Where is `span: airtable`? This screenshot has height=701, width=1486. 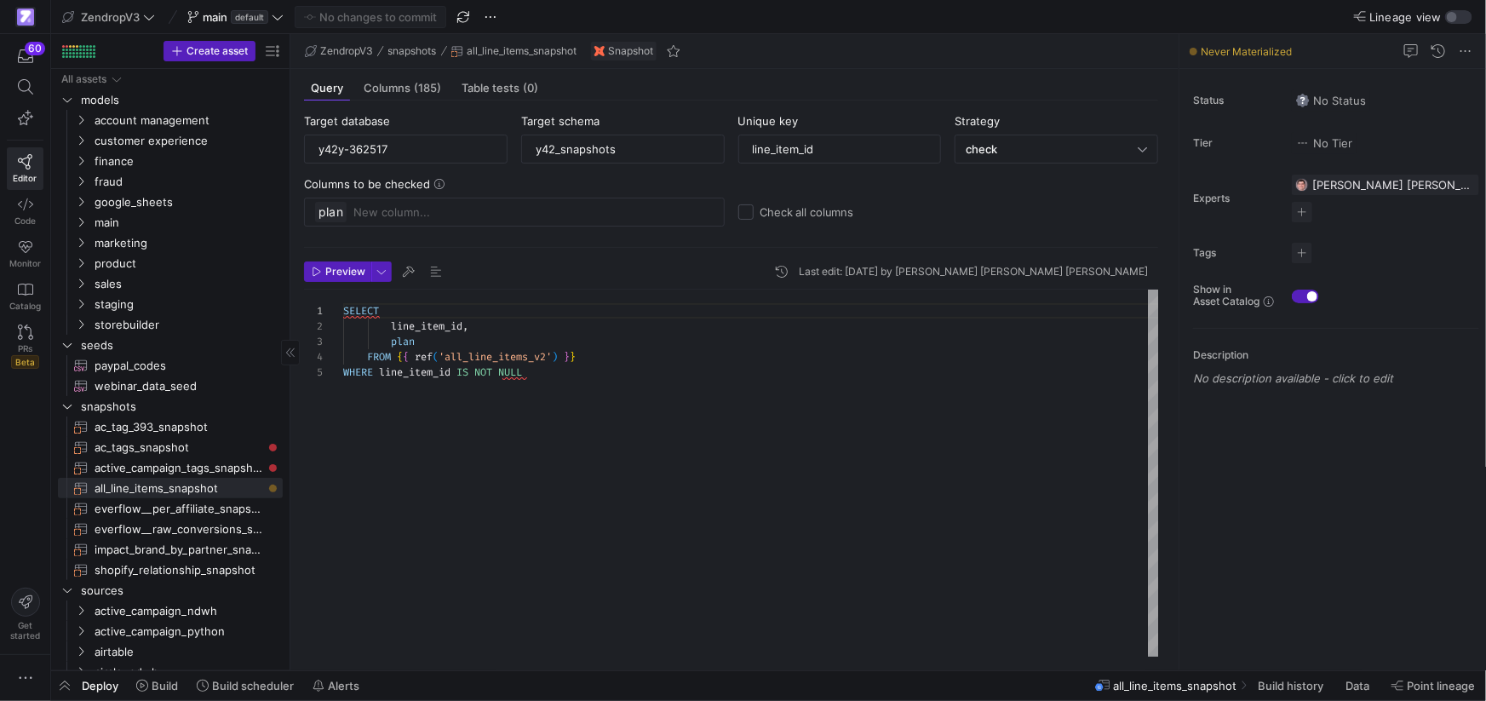
span: airtable is located at coordinates (187, 652).